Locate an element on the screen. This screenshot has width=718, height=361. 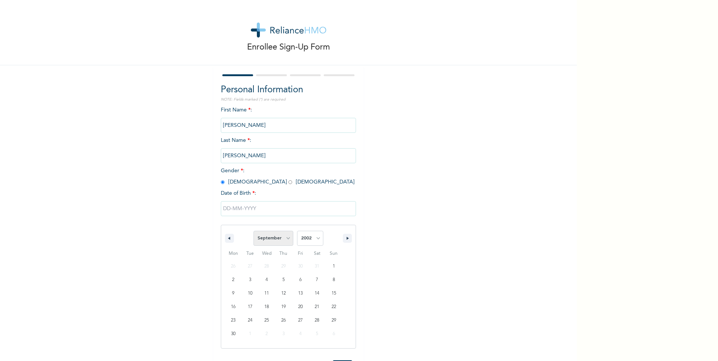
button: 4 is located at coordinates (267, 280).